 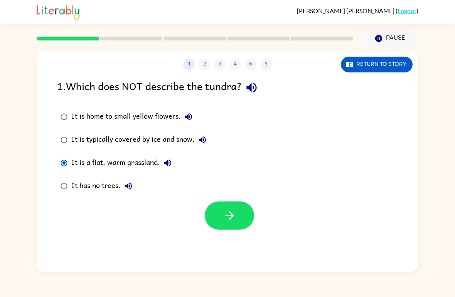 I want to click on button: Pause, so click(x=390, y=39).